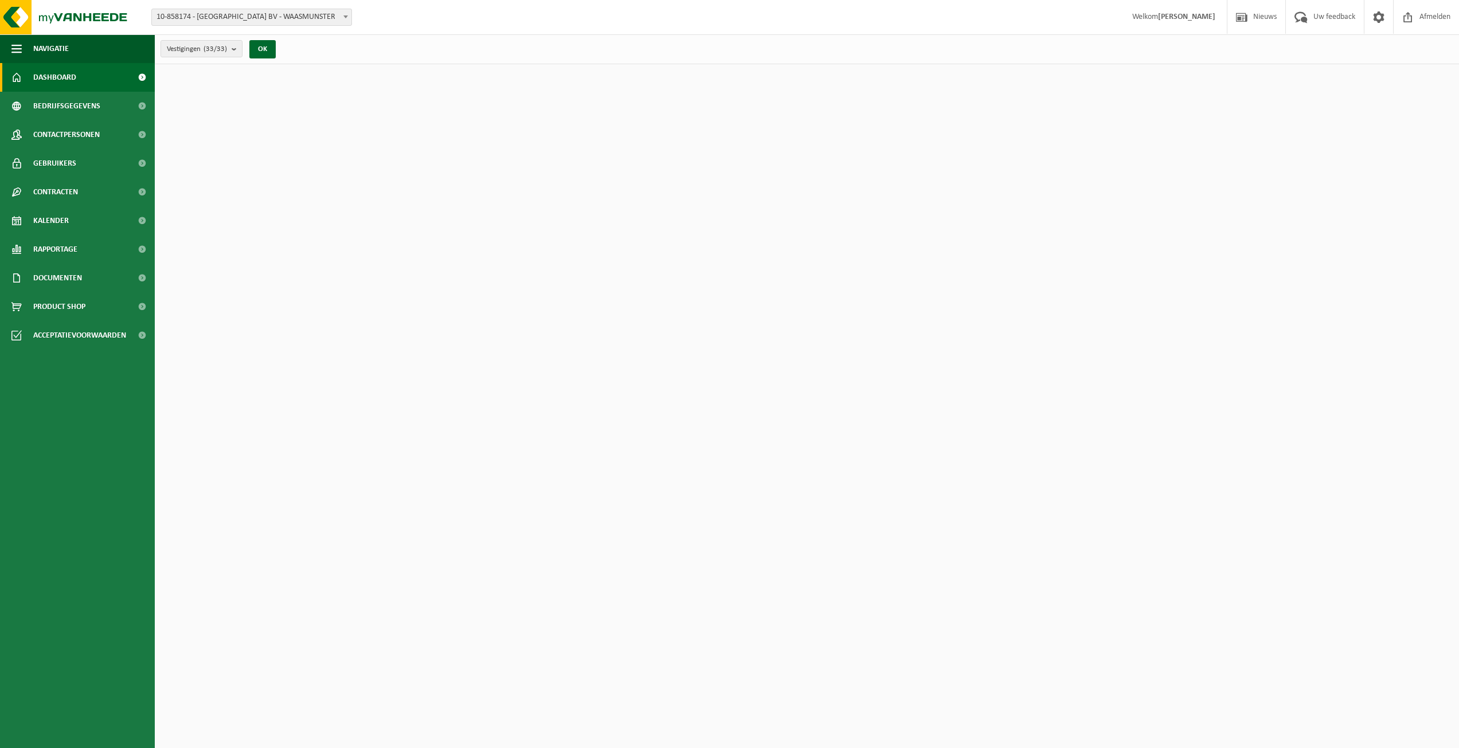  I want to click on span: Acceptatievoorwaarden, so click(80, 335).